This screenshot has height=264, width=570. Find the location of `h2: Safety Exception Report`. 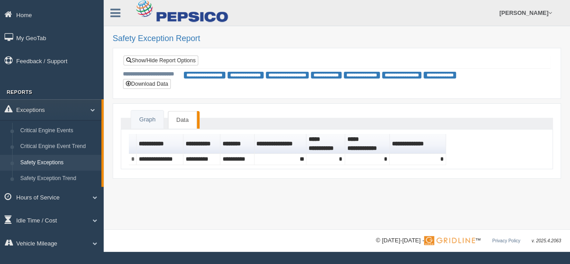

h2: Safety Exception Report is located at coordinates (337, 39).